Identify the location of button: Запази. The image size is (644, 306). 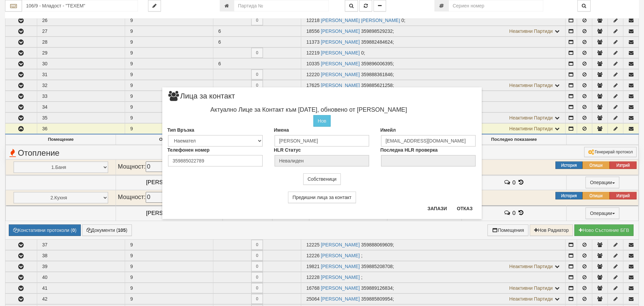
(437, 208).